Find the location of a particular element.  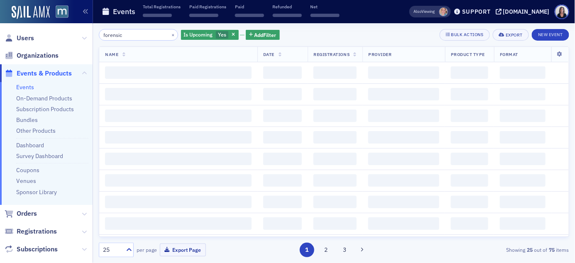

label: per page is located at coordinates (146, 250).